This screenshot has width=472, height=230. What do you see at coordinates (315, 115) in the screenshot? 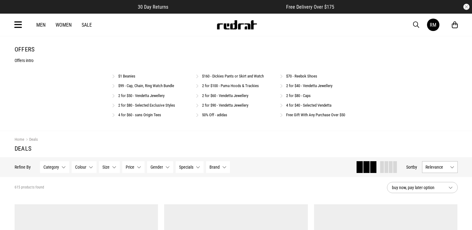
I see `a: Free Gift With Any Purchase Over $50` at bounding box center [315, 115].